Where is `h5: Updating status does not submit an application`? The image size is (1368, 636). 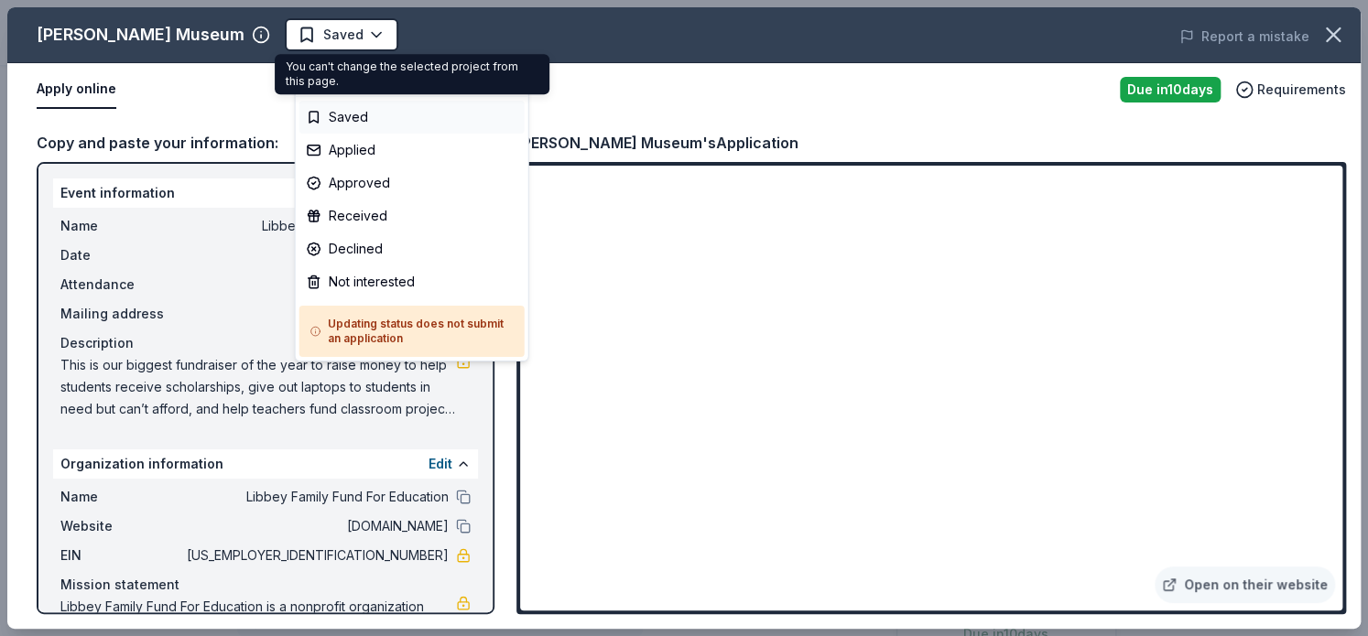
h5: Updating status does not submit an application is located at coordinates (412, 331).